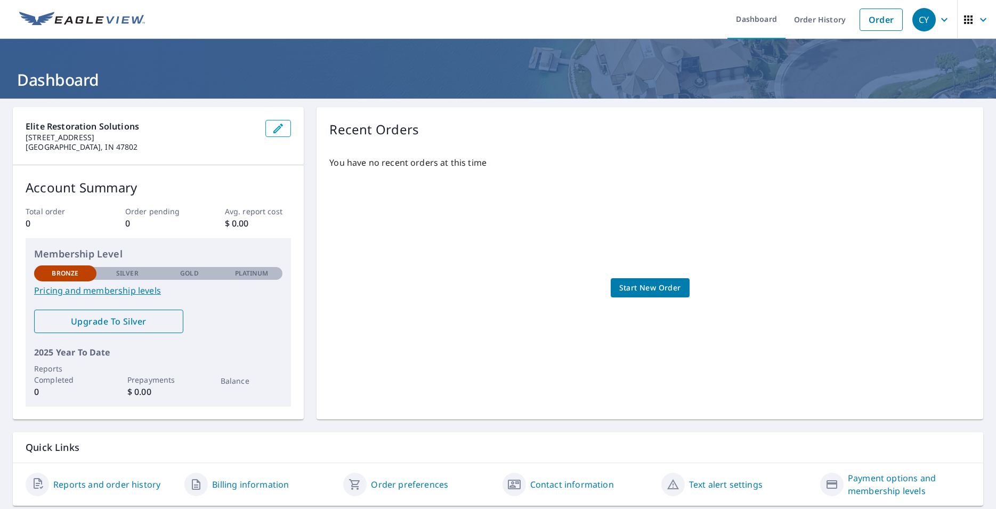 This screenshot has width=996, height=509. Describe the element at coordinates (650, 288) in the screenshot. I see `a: Start New Order` at that location.